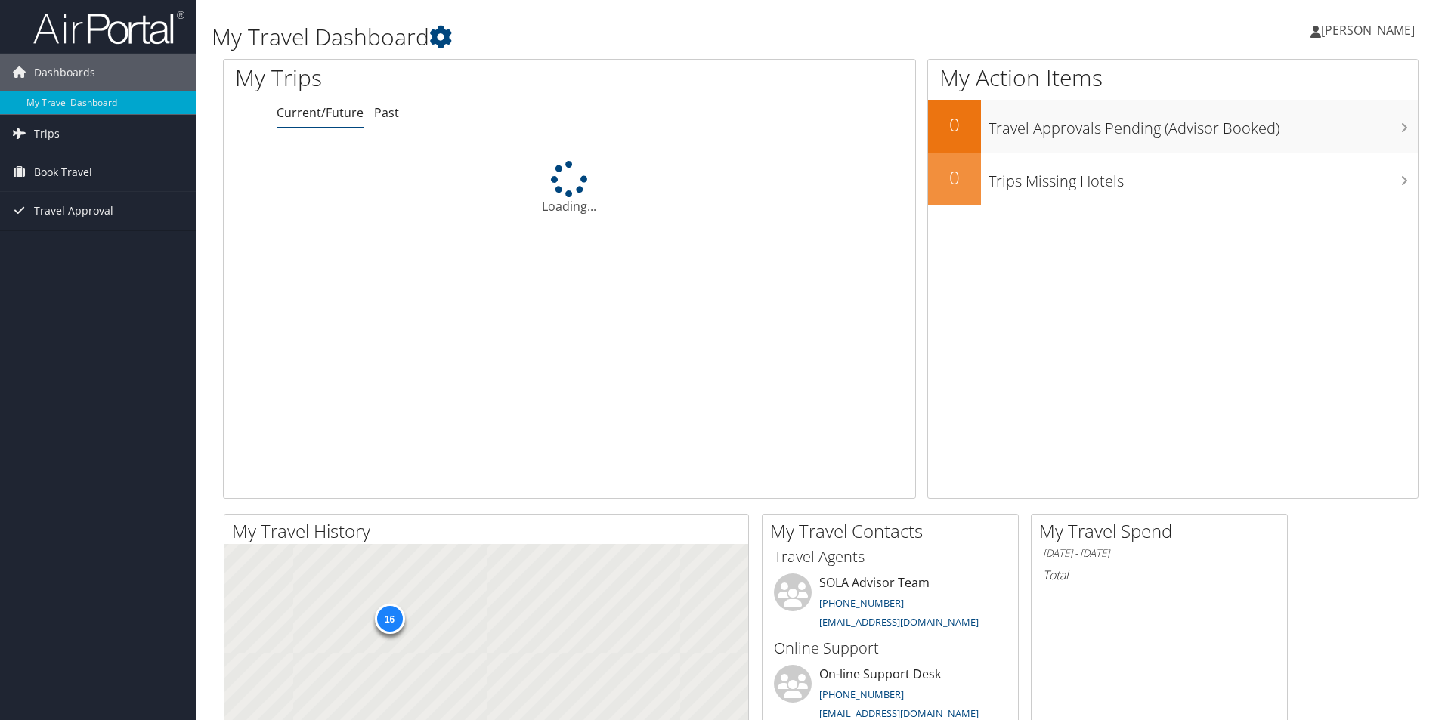 This screenshot has width=1445, height=720. I want to click on h2: My Travel Contacts, so click(894, 531).